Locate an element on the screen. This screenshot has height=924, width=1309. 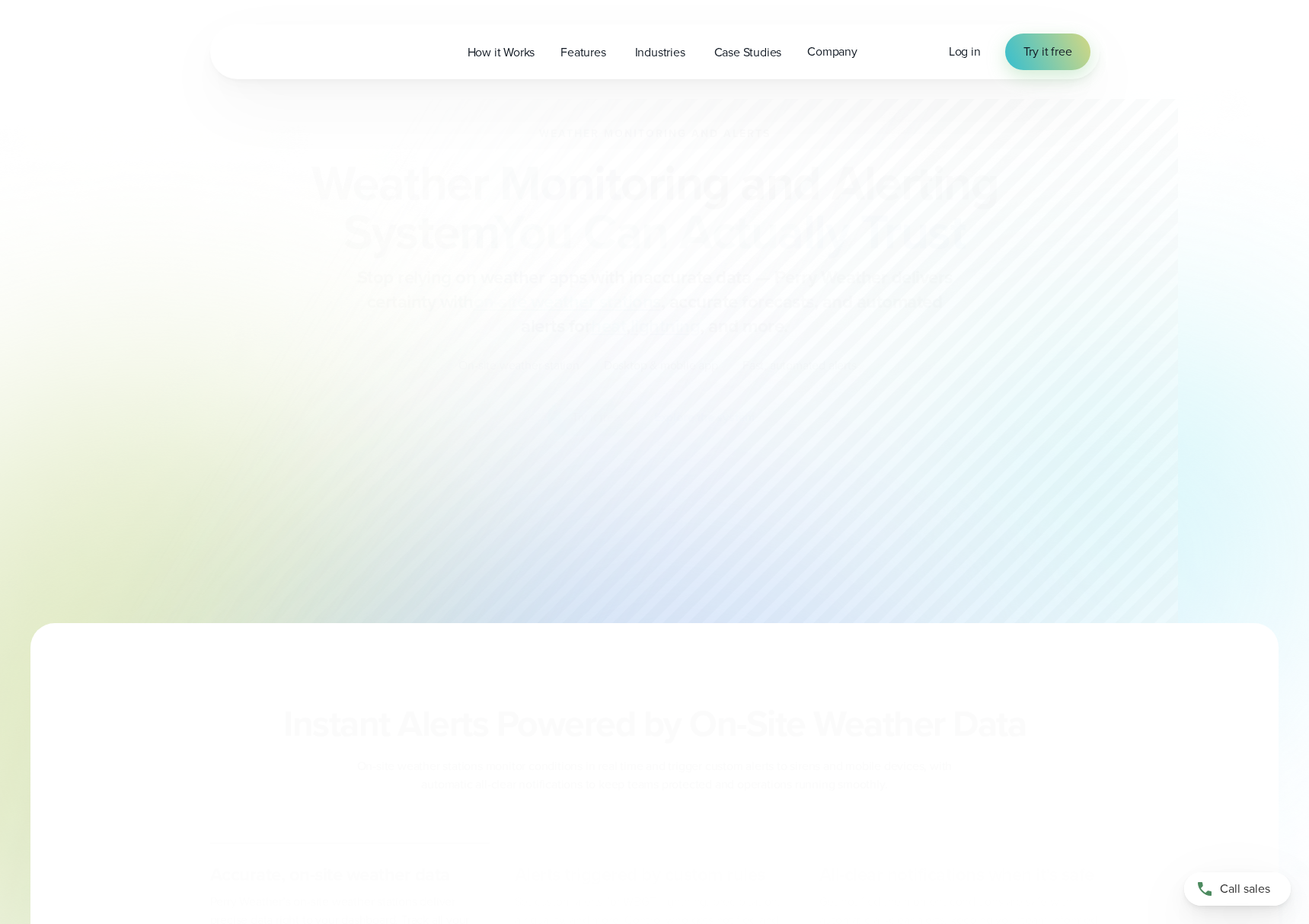
span: Case Studies is located at coordinates (748, 52).